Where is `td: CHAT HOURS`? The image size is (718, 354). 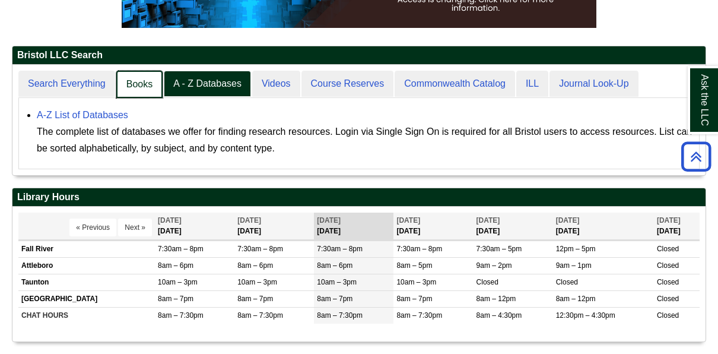
td: CHAT HOURS is located at coordinates (87, 316).